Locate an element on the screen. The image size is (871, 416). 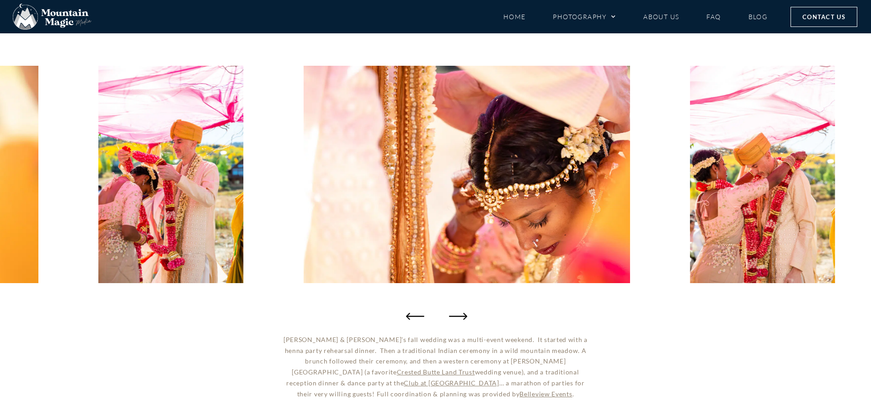
span: Contact Us is located at coordinates (824, 17).